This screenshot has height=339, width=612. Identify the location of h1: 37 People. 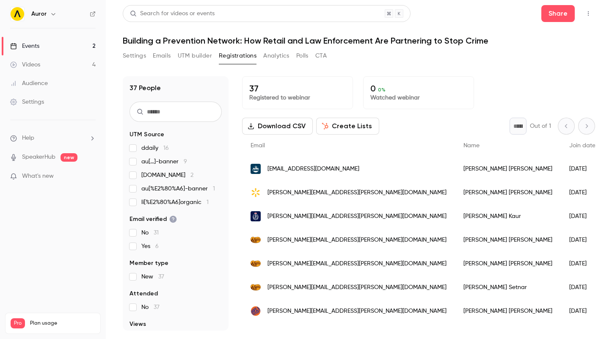
(145, 88).